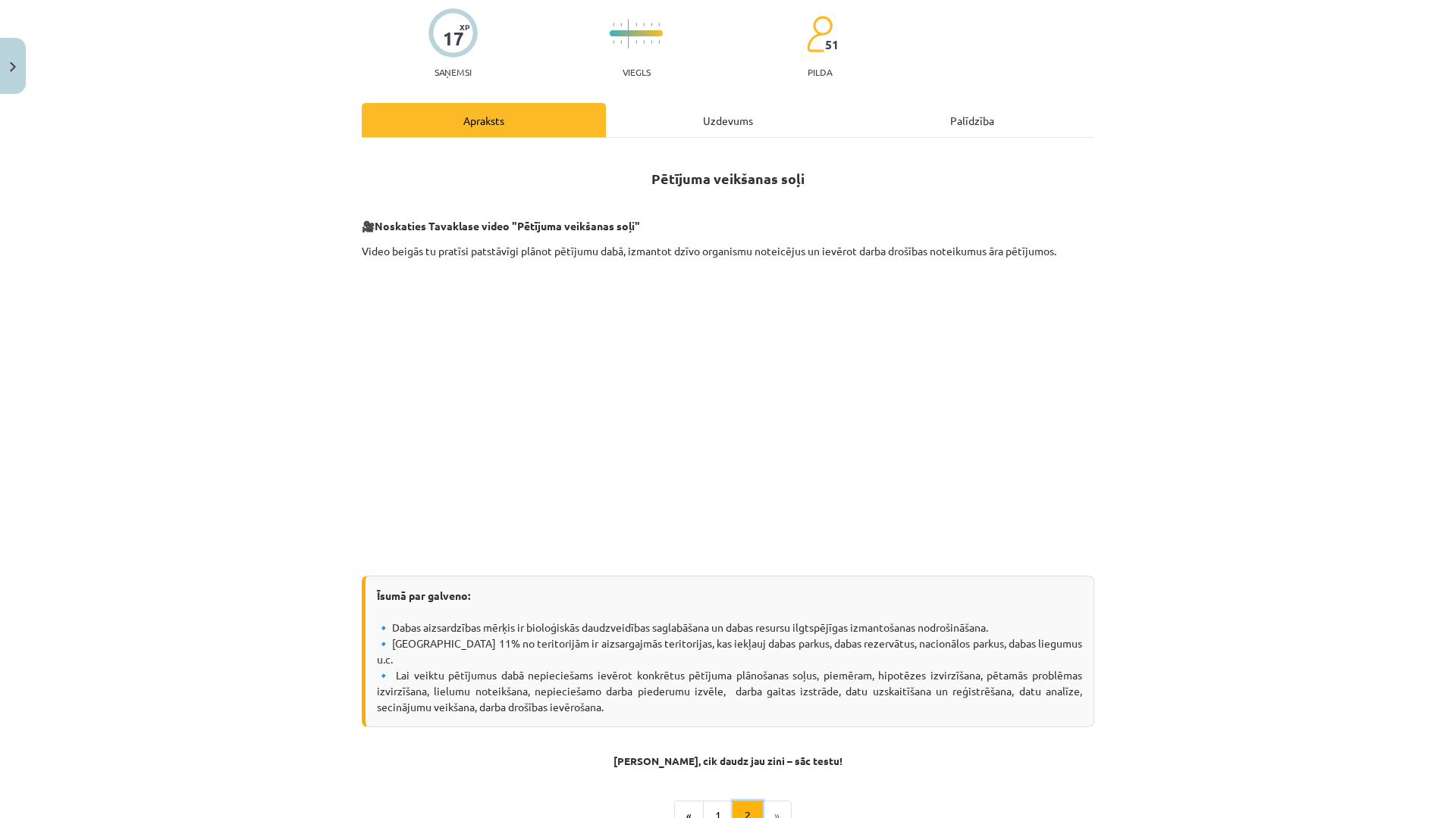 The width and height of the screenshot is (1456, 818). What do you see at coordinates (464, 26) in the screenshot?
I see `span: XP` at bounding box center [464, 26].